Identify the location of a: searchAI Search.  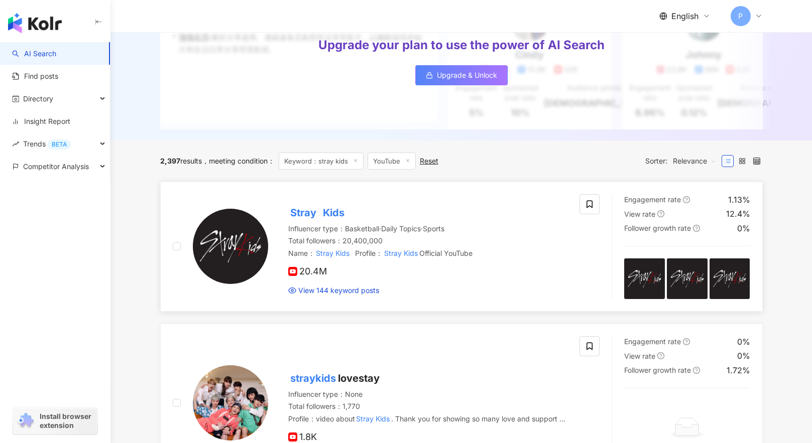
(34, 54).